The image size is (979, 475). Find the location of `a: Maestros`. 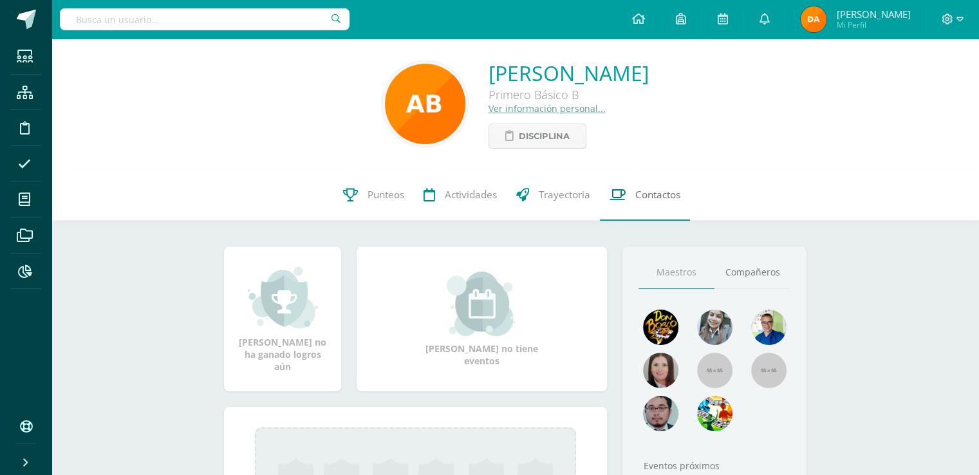

a: Maestros is located at coordinates (677, 272).